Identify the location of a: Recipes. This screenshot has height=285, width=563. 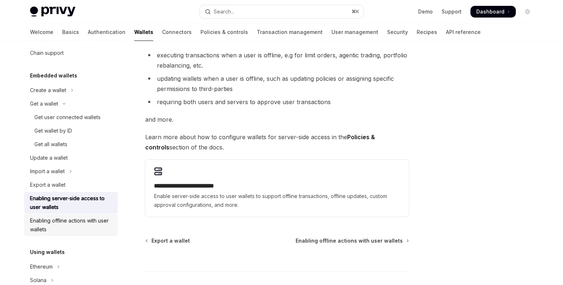
(427, 32).